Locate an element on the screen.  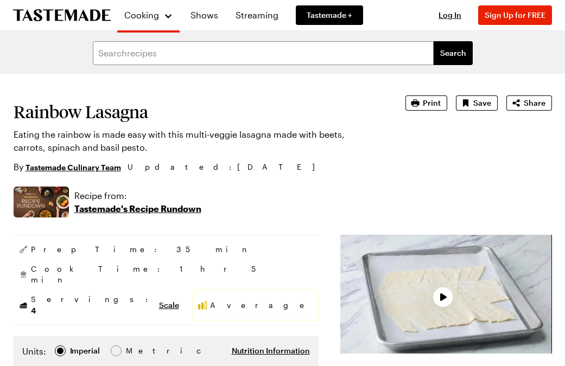
p: Recipe from: is located at coordinates (138, 196).